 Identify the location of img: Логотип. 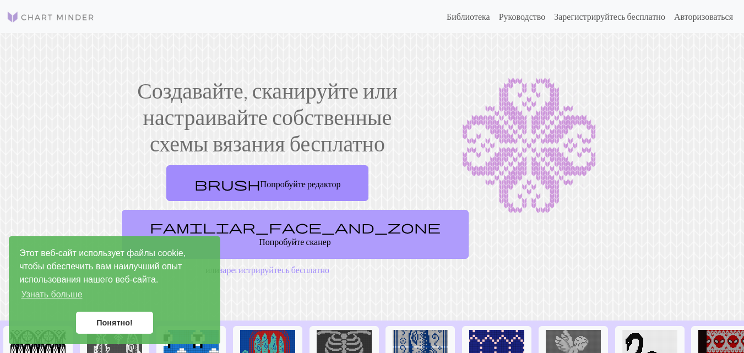
(51, 17).